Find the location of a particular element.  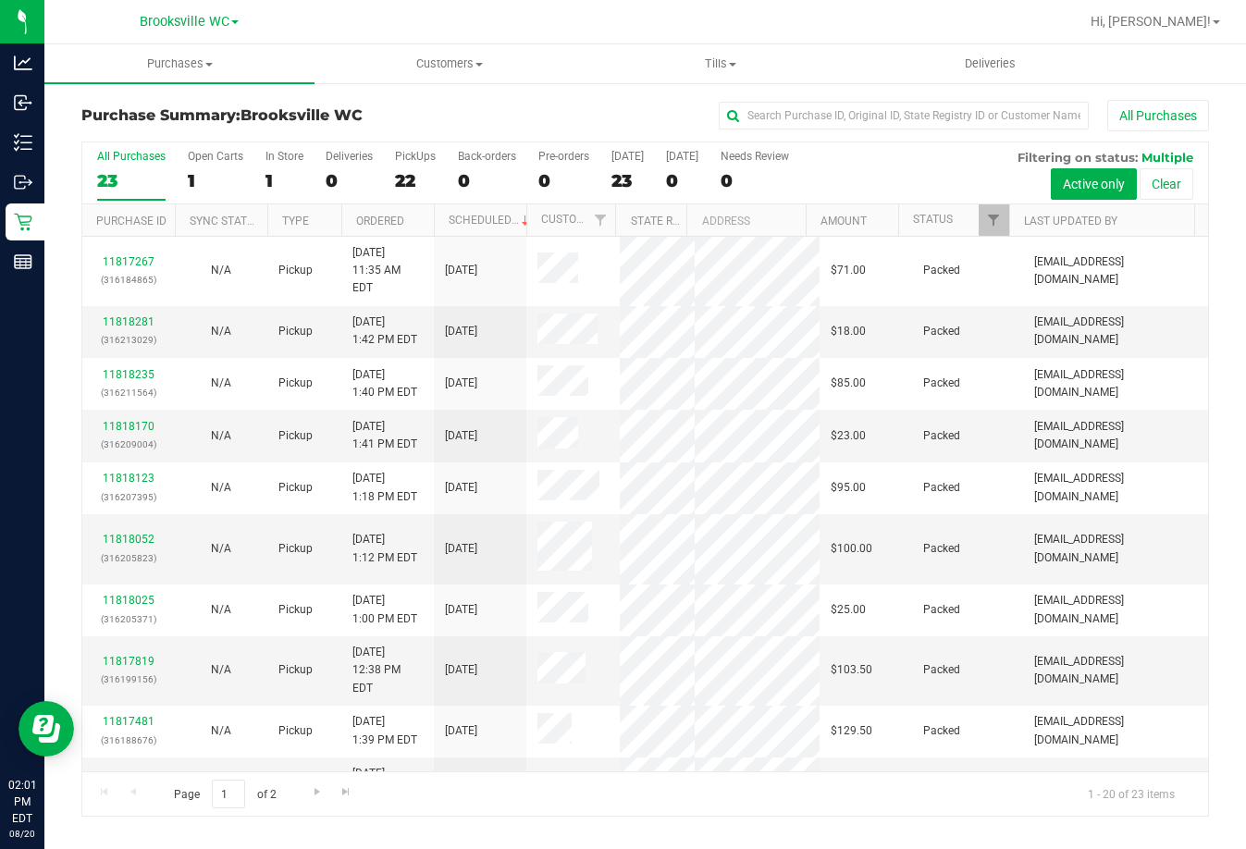

div: 1 is located at coordinates (284, 180).